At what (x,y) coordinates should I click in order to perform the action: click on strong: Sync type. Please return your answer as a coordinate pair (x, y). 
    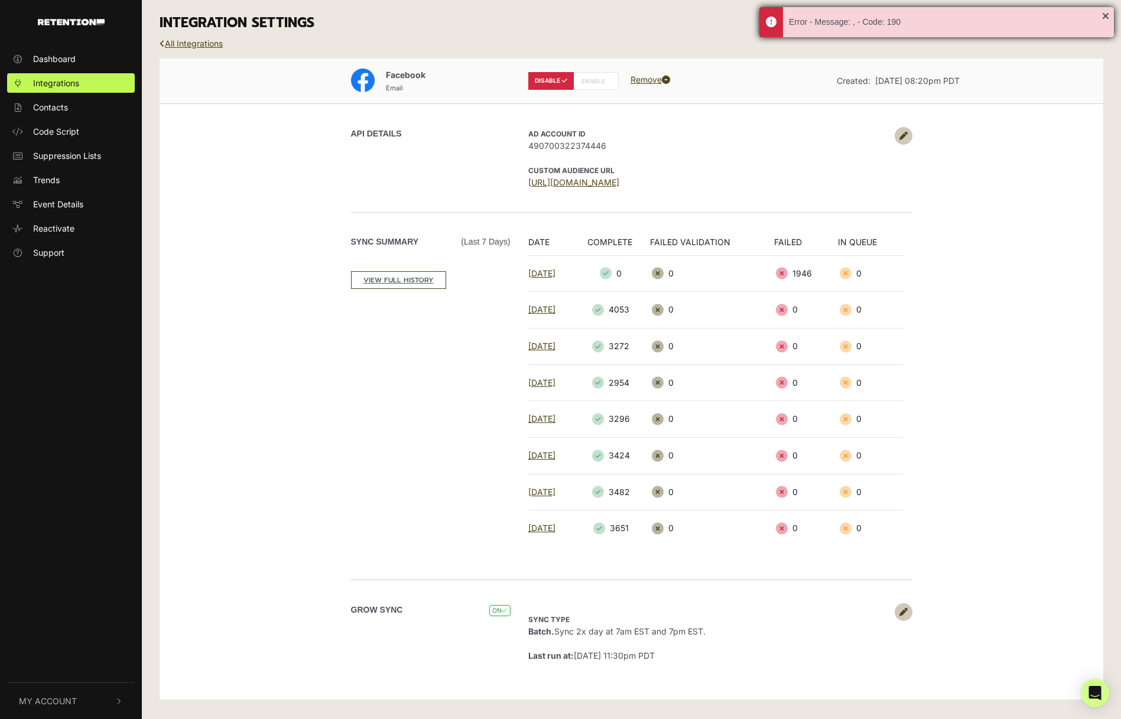
    Looking at the image, I should click on (549, 619).